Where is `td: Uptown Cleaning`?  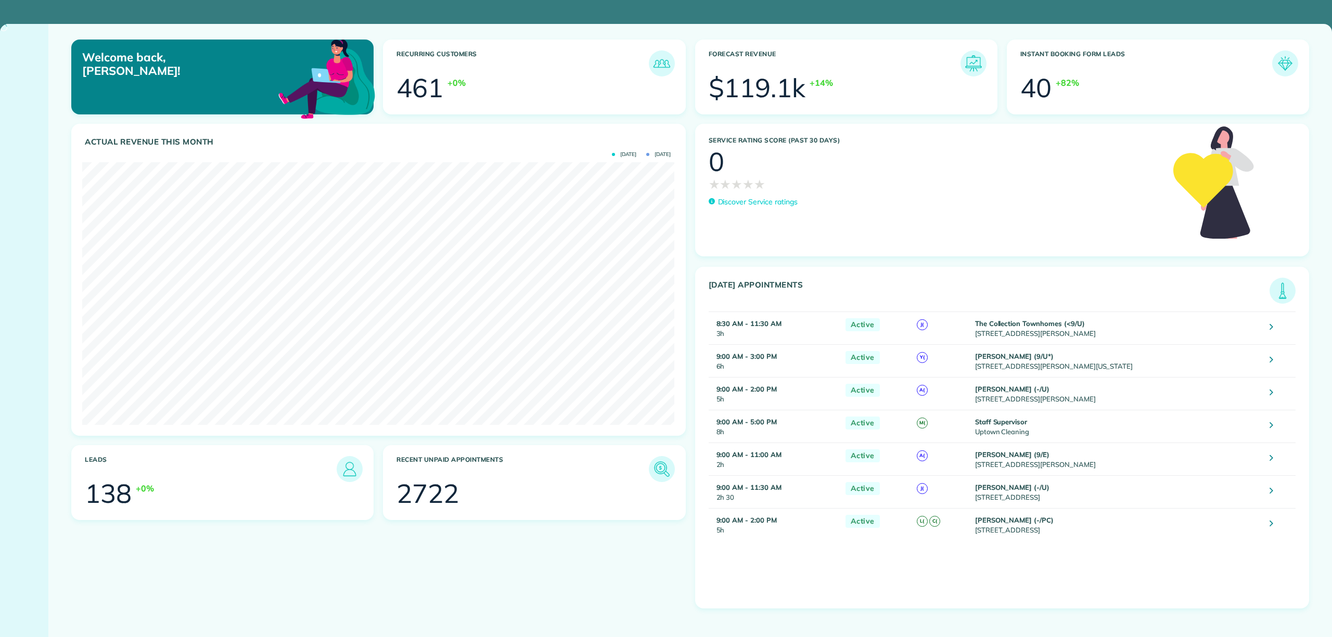 td: Uptown Cleaning is located at coordinates (1117, 426).